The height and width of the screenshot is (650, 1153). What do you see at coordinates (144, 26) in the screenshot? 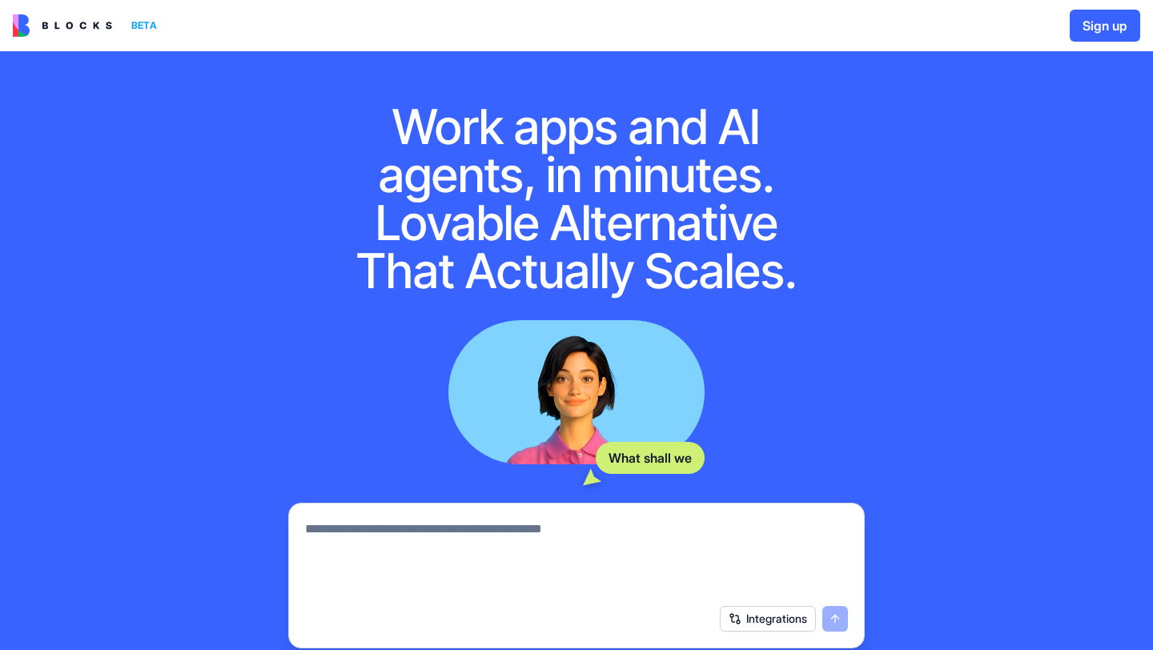
I see `div: BETA` at bounding box center [144, 26].